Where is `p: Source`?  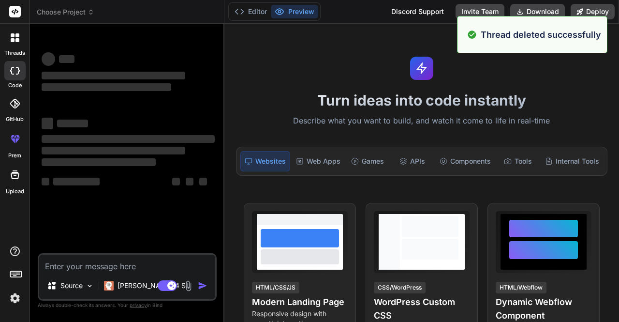 p: Source is located at coordinates (72, 285).